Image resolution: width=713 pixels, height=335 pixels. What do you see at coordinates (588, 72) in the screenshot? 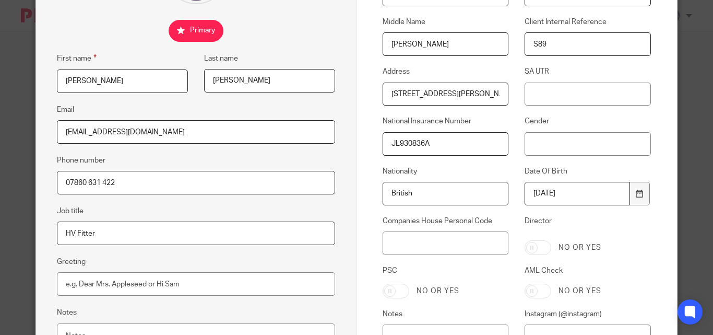
I see `label: SA UTR` at bounding box center [588, 72].